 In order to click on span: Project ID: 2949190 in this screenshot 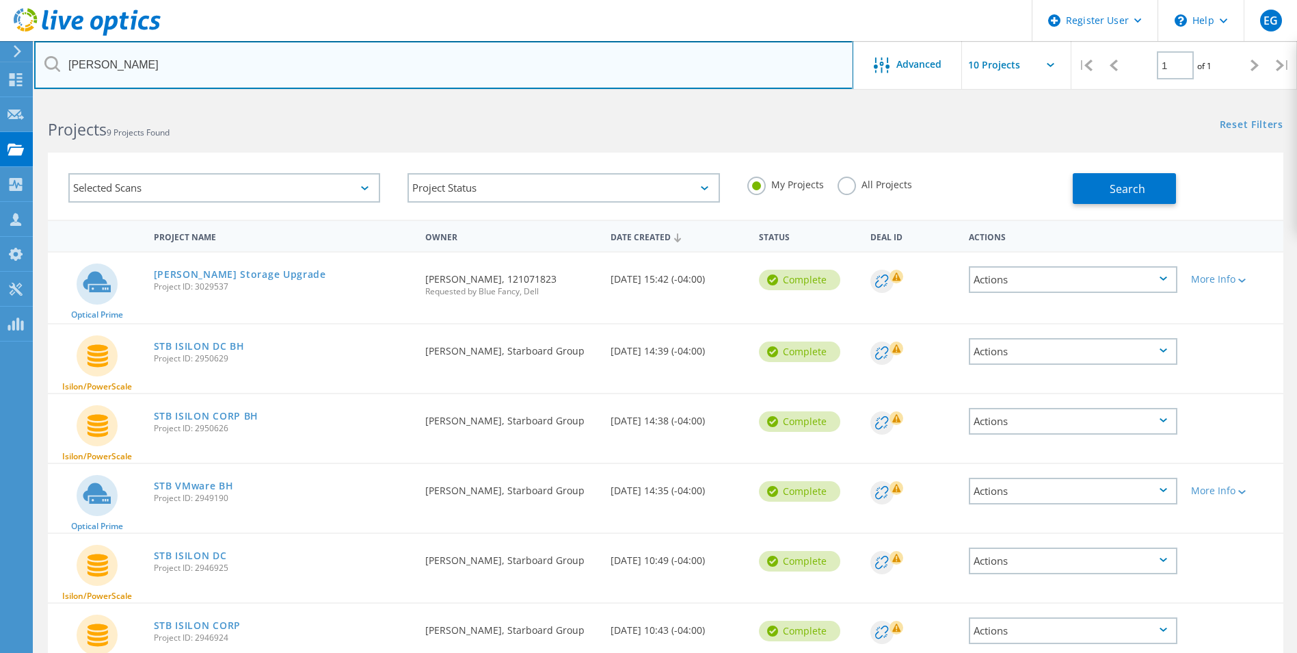, I will do `click(283, 498)`.